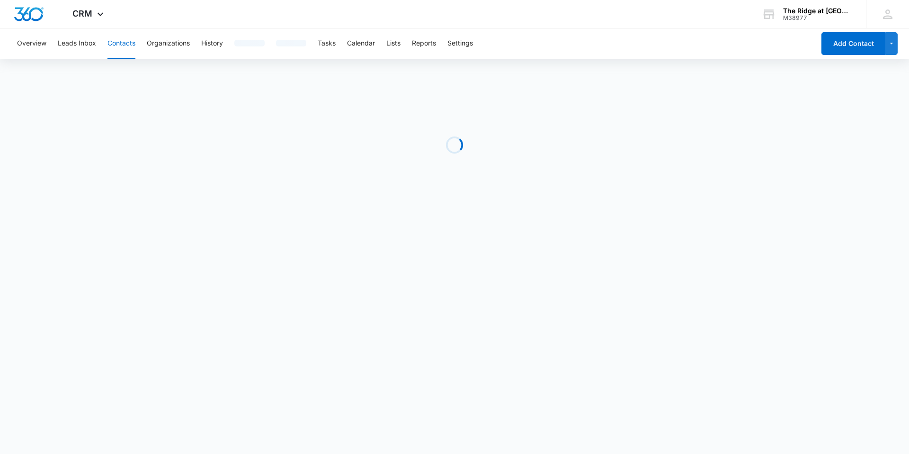 The width and height of the screenshot is (909, 454). I want to click on button: Lists, so click(394, 44).